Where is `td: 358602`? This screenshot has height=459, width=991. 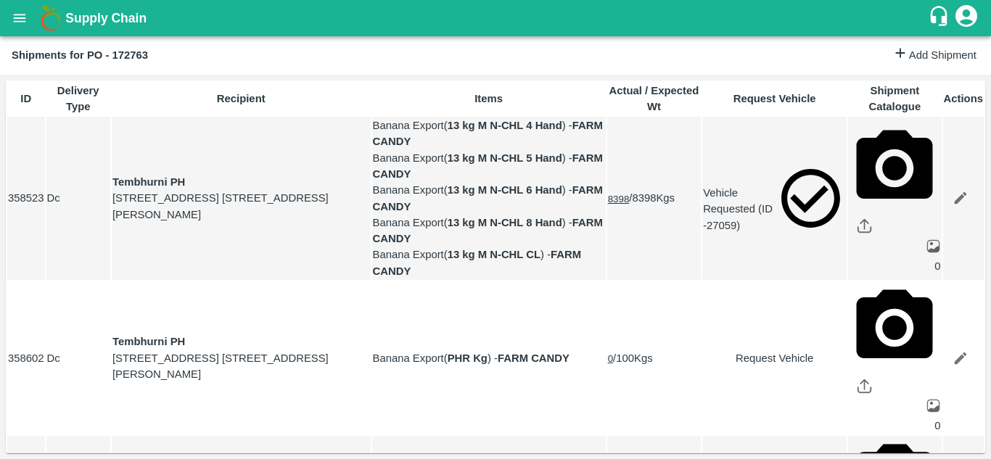
td: 358602 is located at coordinates (26, 357).